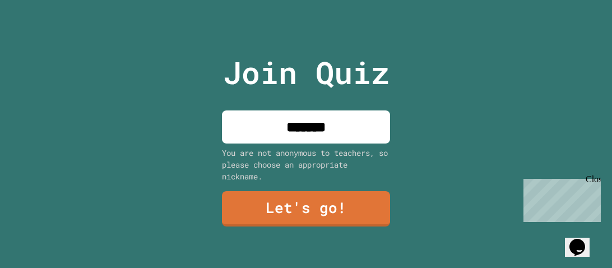 The width and height of the screenshot is (612, 268). Describe the element at coordinates (41, 38) in the screenshot. I see `div: Chat with us now!Close` at that location.